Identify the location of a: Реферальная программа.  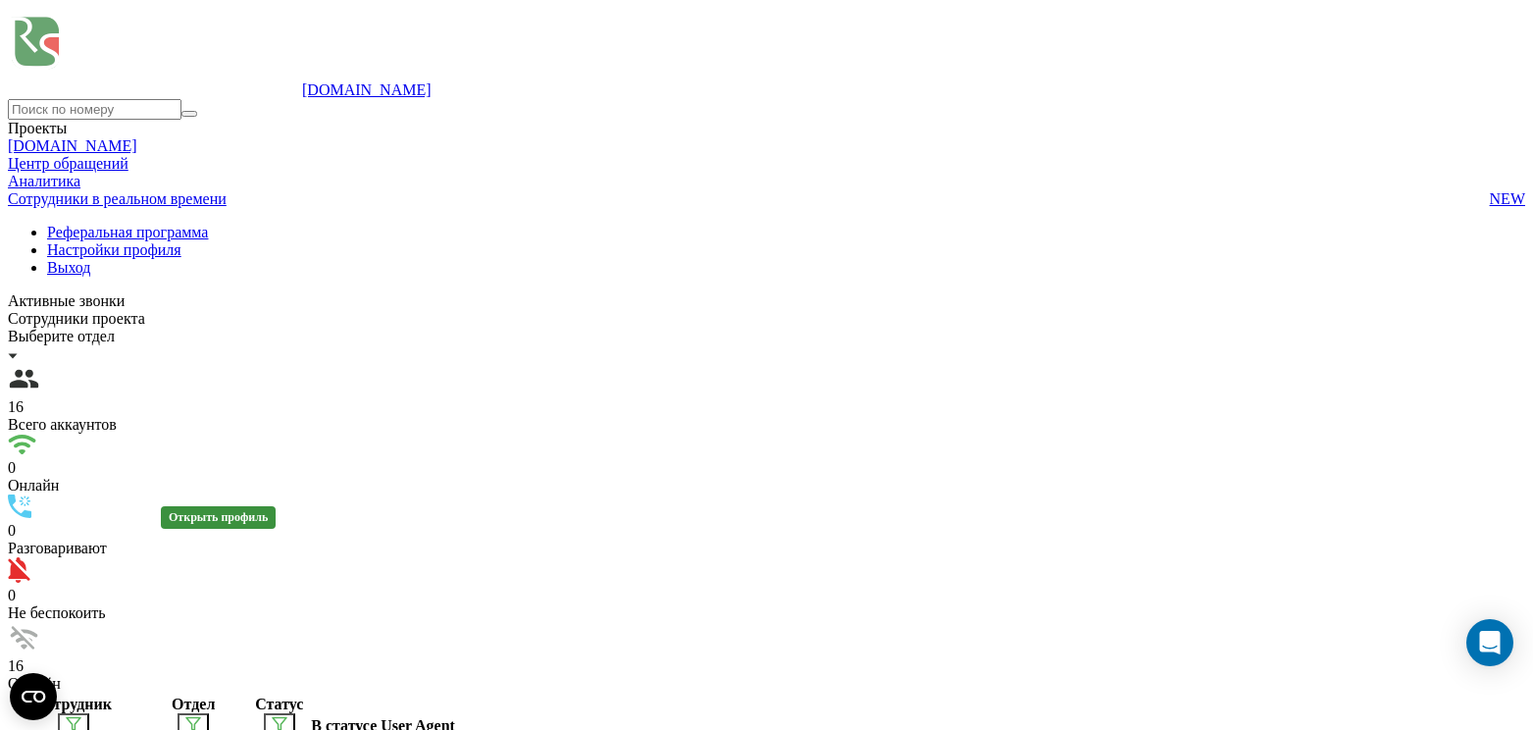
(127, 231).